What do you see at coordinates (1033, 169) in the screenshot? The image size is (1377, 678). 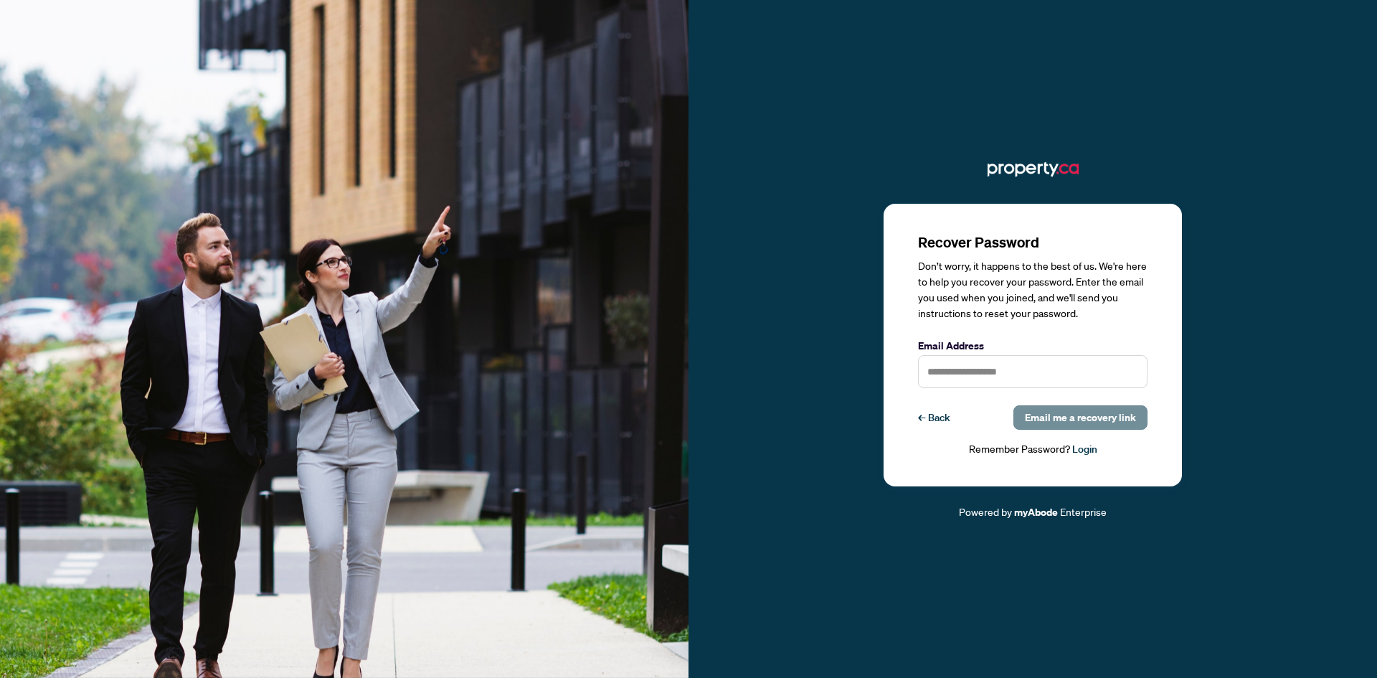 I see `img: ma-logo` at bounding box center [1033, 169].